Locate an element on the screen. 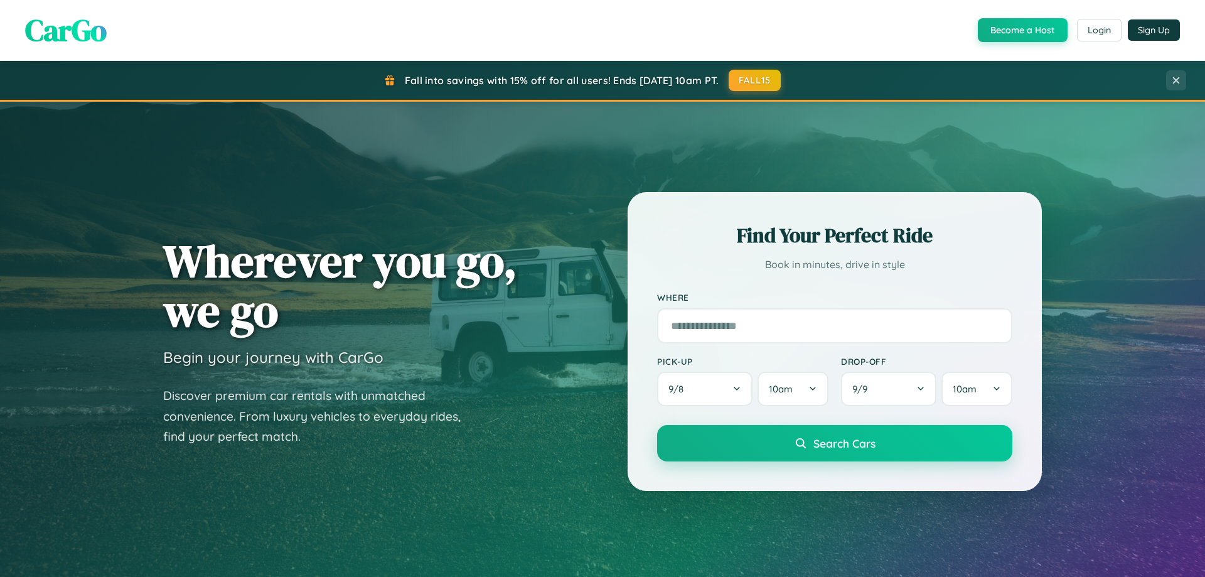  span: Search Cars is located at coordinates (844, 443).